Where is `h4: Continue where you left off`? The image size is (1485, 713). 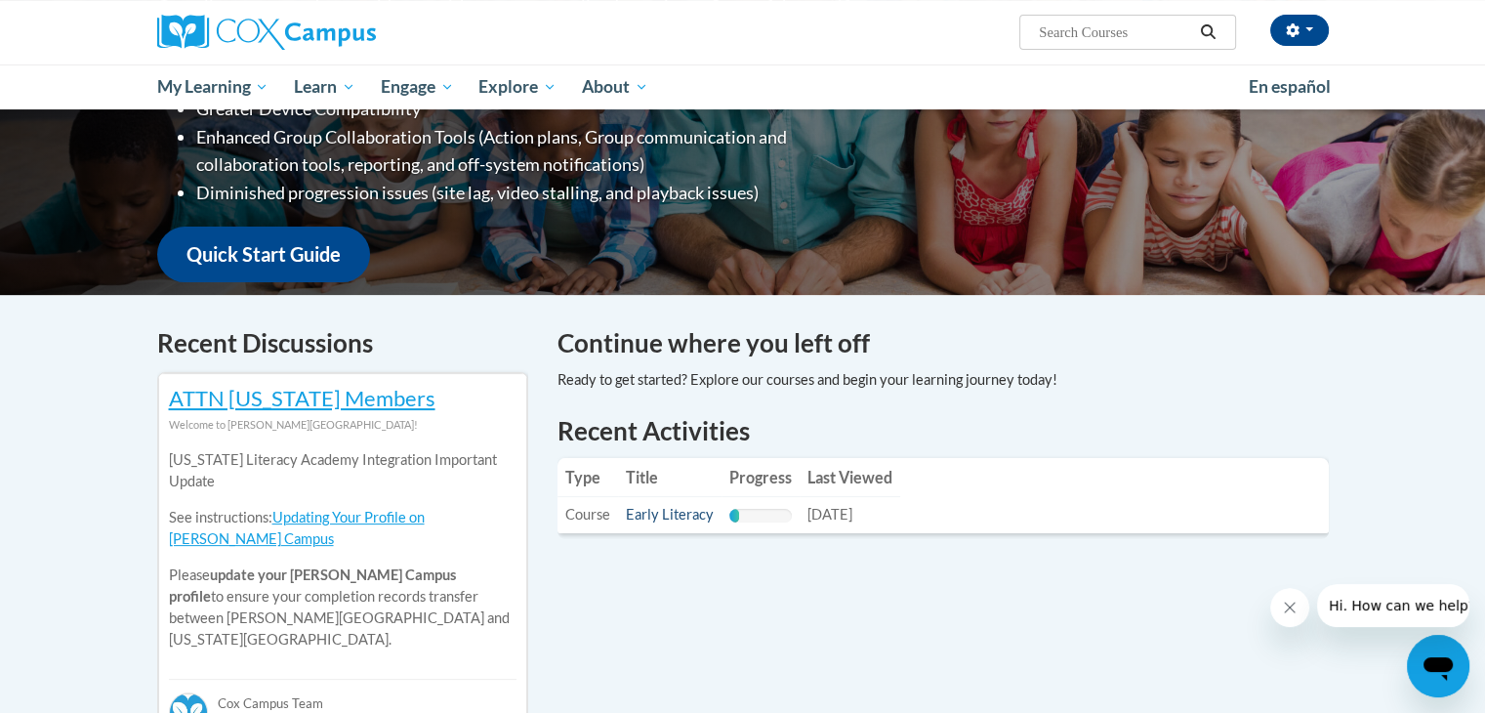 h4: Continue where you left off is located at coordinates (943, 343).